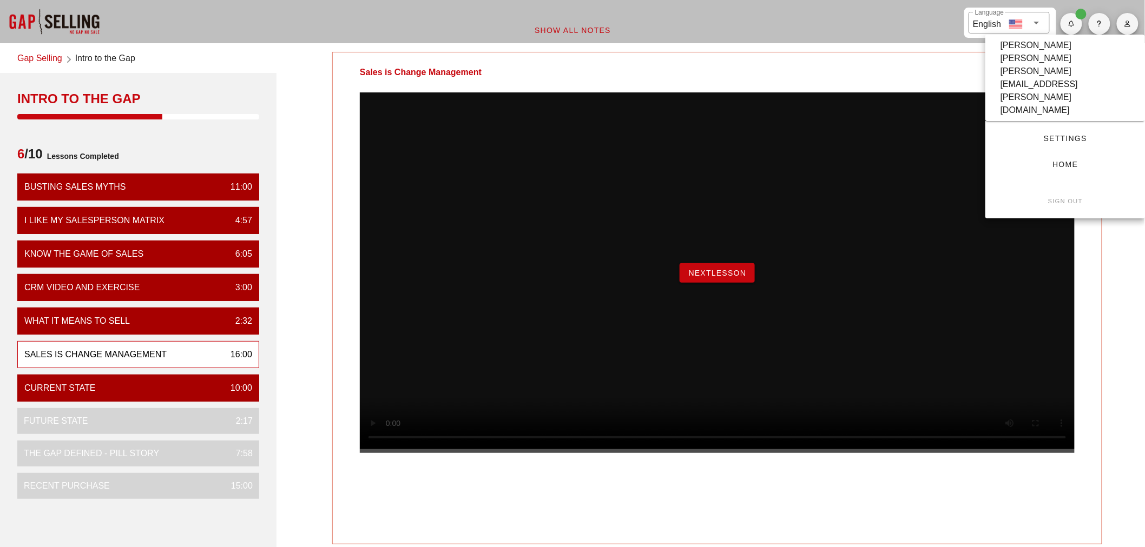 This screenshot has width=1145, height=547. I want to click on span: /10, so click(30, 156).